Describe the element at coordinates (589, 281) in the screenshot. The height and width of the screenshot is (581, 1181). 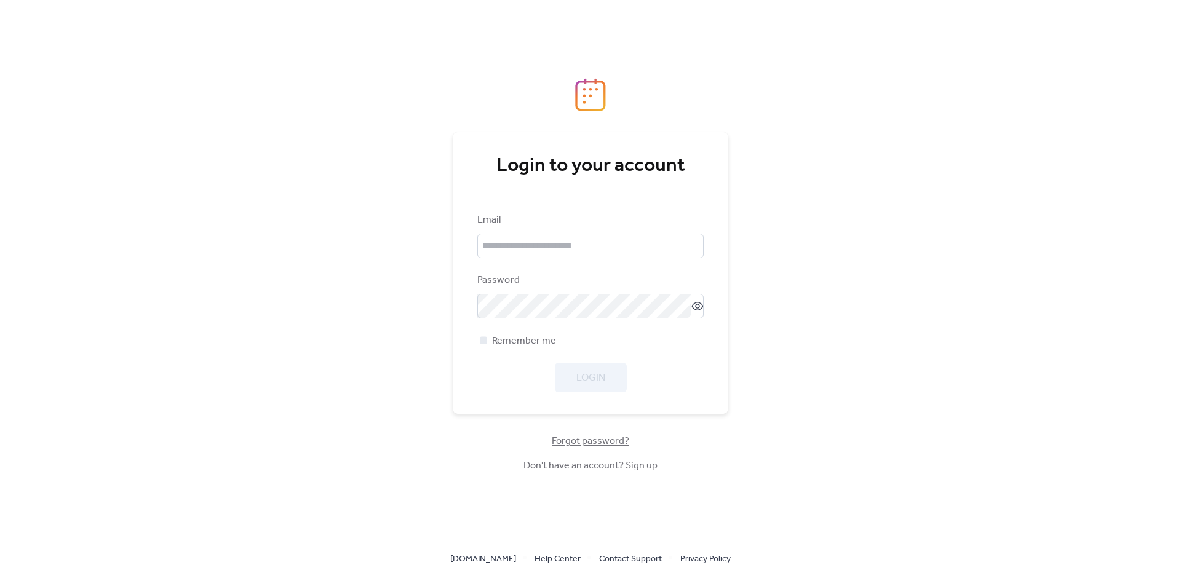
I see `div: Password` at that location.